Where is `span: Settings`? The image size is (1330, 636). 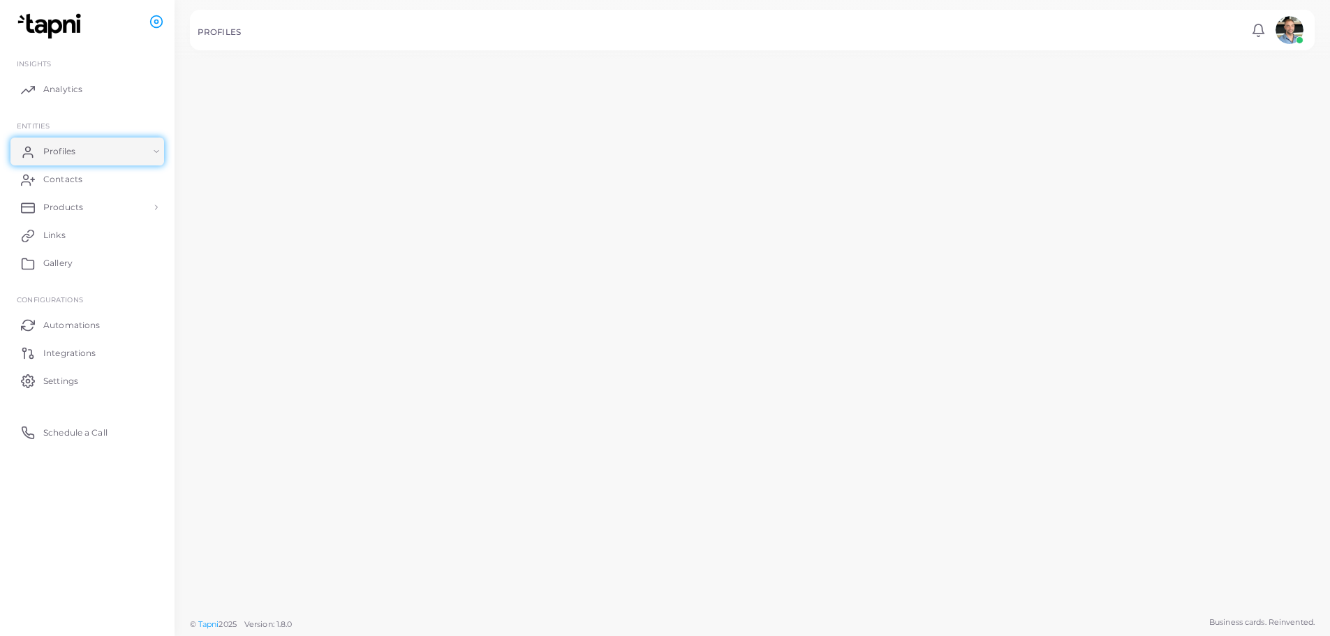
span: Settings is located at coordinates (61, 381).